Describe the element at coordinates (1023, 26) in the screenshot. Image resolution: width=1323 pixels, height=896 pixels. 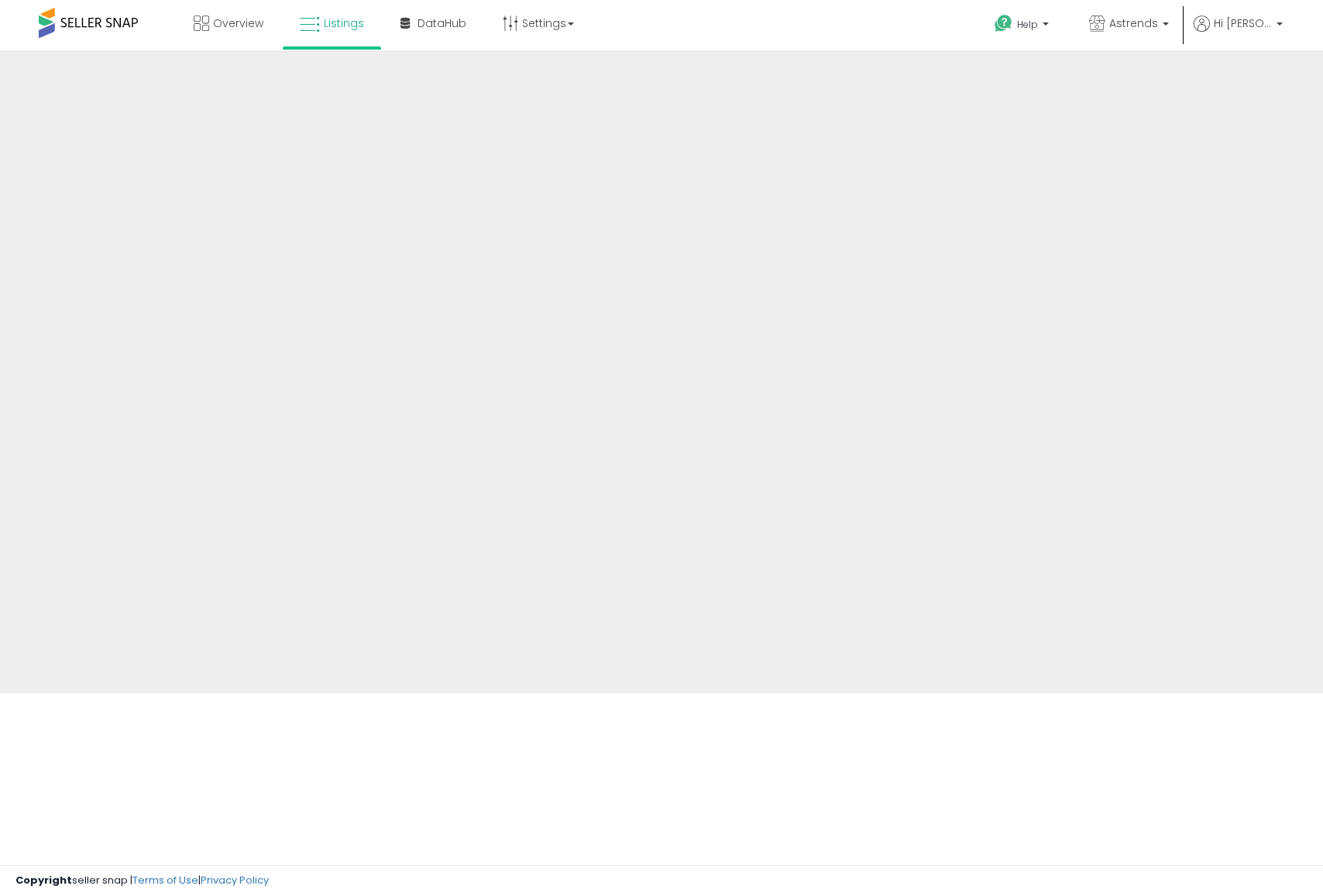
I see `a: Help` at that location.